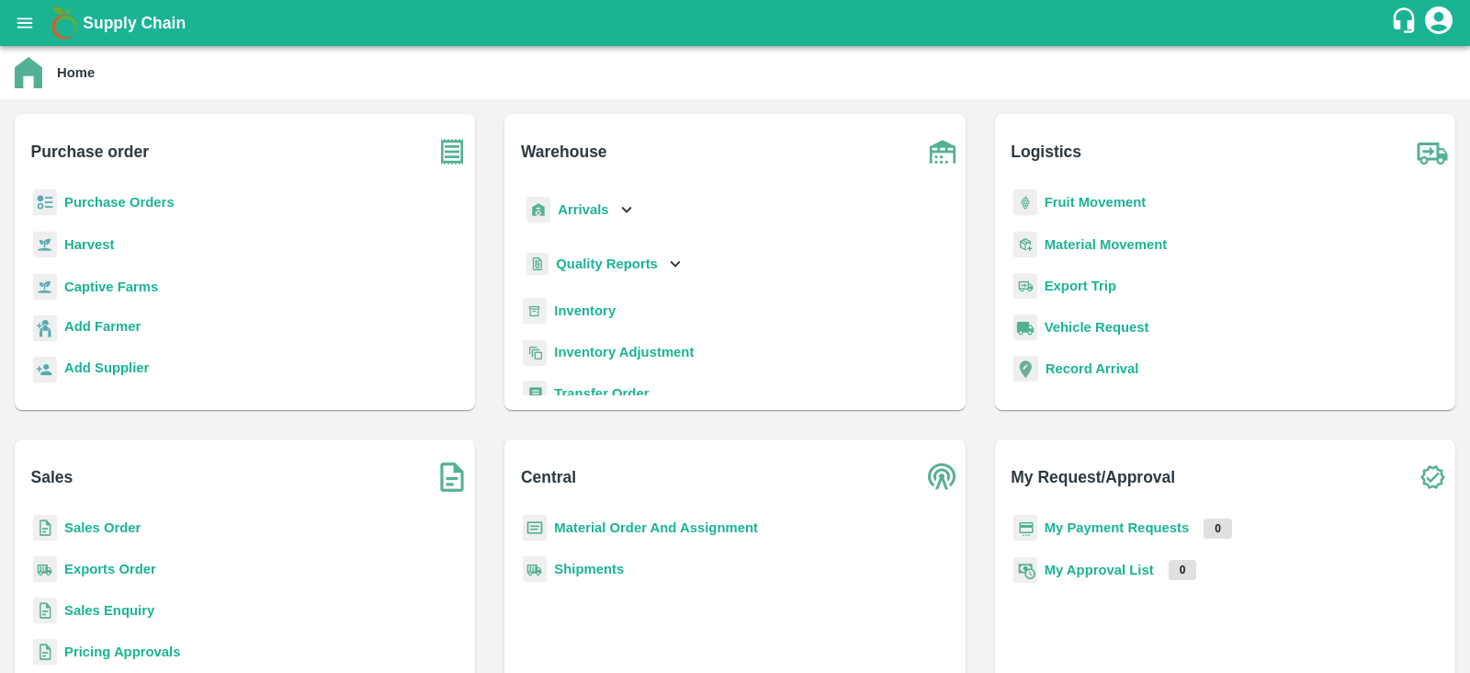 This screenshot has width=1470, height=673. Describe the element at coordinates (1099, 570) in the screenshot. I see `b: My Approval List` at that location.